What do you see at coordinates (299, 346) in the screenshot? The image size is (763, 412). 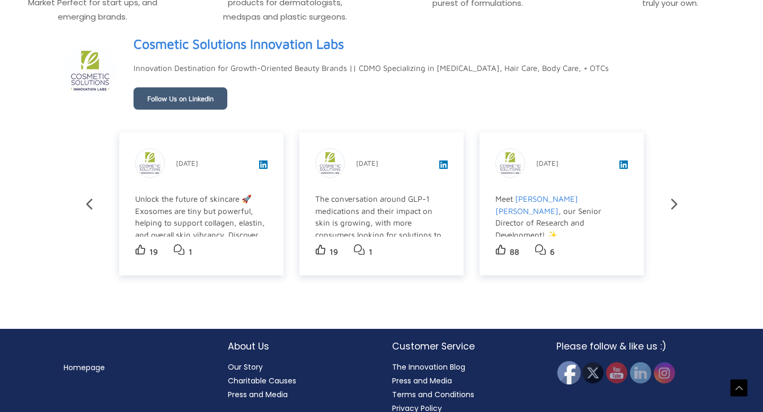 I see `h2: About Us` at bounding box center [299, 346].